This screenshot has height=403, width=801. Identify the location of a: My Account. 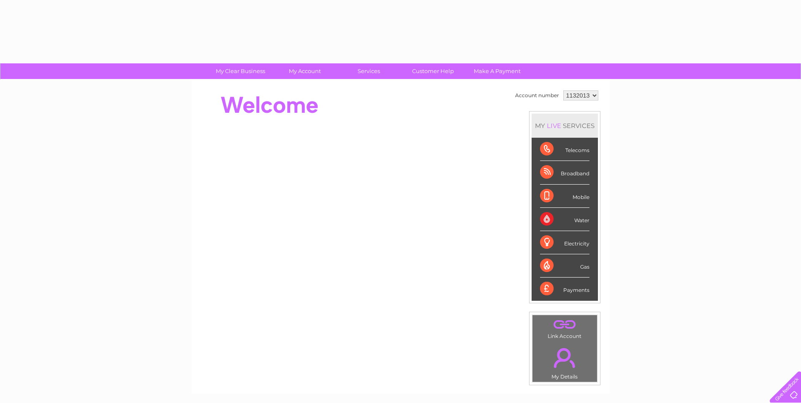
(305, 71).